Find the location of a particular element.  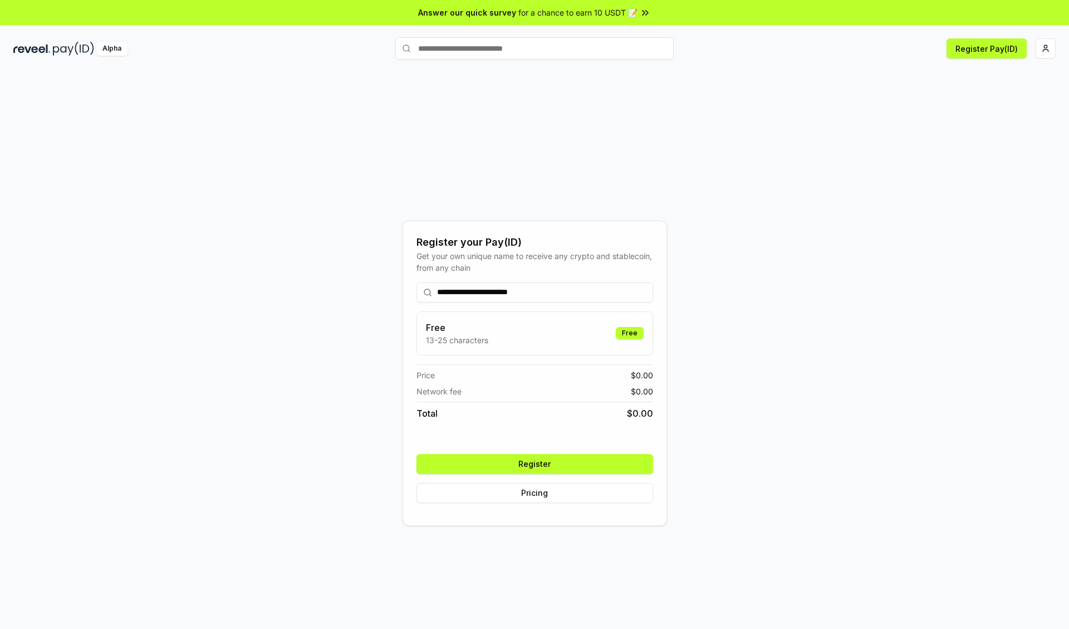

span: Answer our quick survey is located at coordinates (467, 12).